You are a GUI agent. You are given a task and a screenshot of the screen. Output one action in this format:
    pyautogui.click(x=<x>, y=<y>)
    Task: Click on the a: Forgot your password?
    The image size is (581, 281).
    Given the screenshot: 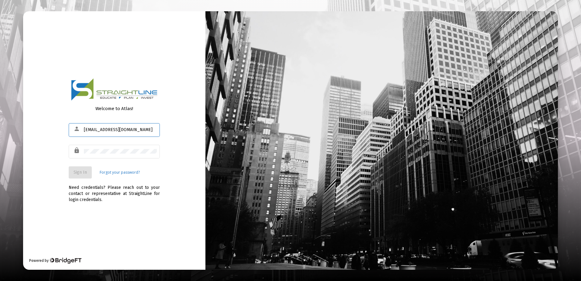 What is the action you would take?
    pyautogui.click(x=120, y=172)
    